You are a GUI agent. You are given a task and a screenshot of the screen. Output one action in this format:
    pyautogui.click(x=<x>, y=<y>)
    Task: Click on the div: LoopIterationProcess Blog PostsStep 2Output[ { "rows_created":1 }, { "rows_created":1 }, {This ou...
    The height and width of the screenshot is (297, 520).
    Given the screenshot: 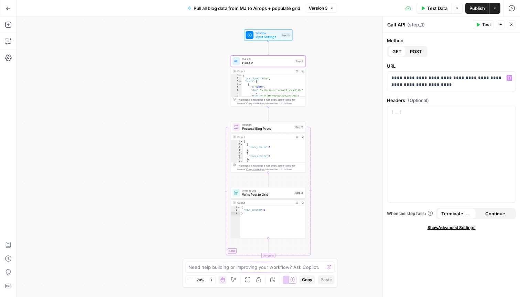 What is the action you would take?
    pyautogui.click(x=268, y=147)
    